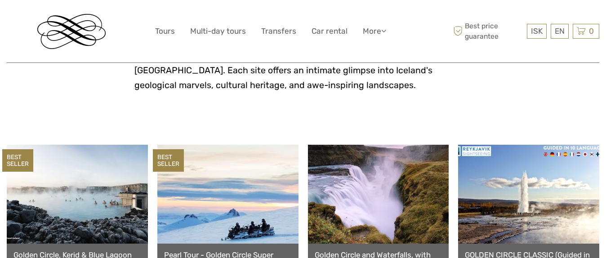  What do you see at coordinates (57, 19) in the screenshot?
I see `p: We're away right now. Please check back later!` at bounding box center [57, 19].